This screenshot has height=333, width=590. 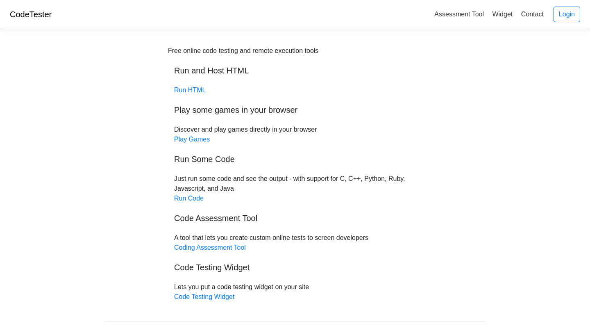 I want to click on a: Contact, so click(x=532, y=14).